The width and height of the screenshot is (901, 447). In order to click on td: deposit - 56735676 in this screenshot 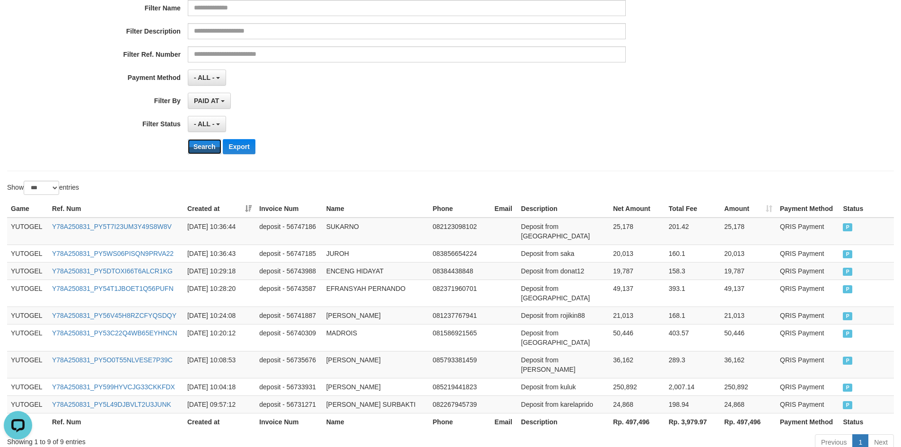, I will do `click(289, 364)`.